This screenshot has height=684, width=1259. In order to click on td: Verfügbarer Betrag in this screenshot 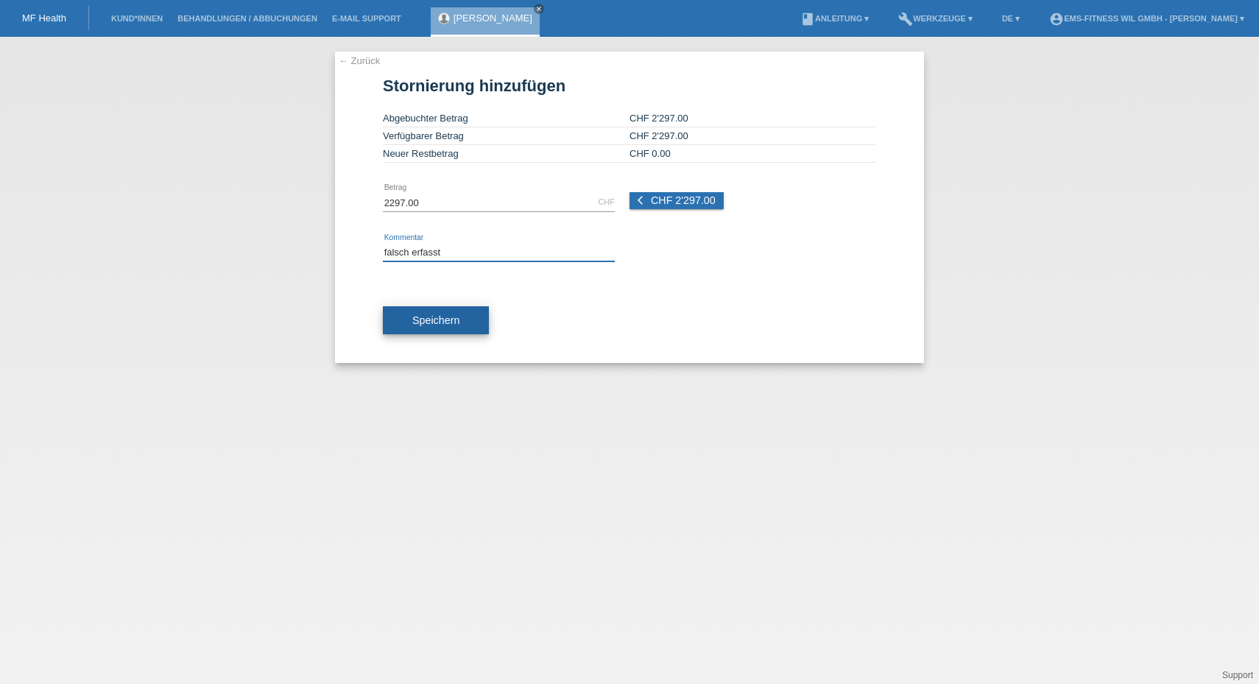, I will do `click(506, 136)`.